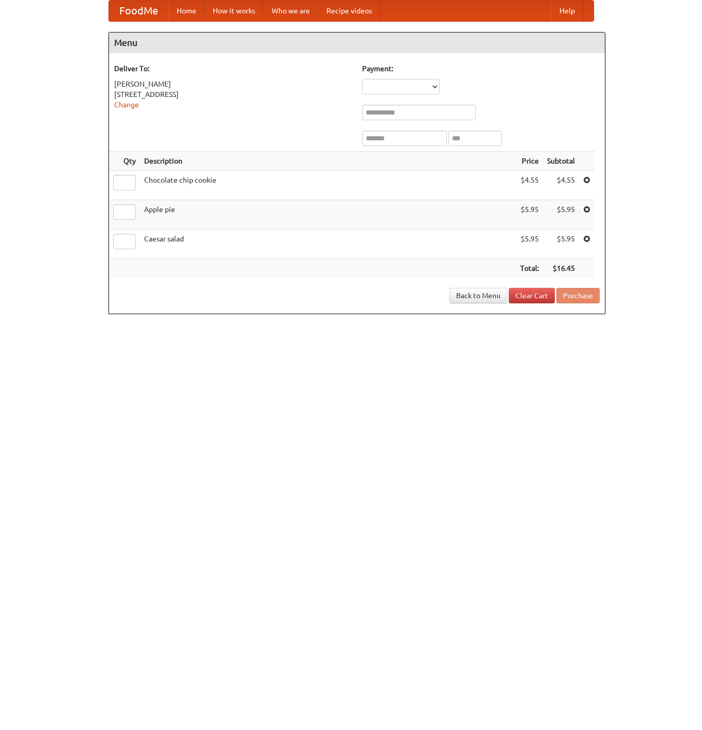 Image resolution: width=702 pixels, height=730 pixels. I want to click on a: Change, so click(126, 105).